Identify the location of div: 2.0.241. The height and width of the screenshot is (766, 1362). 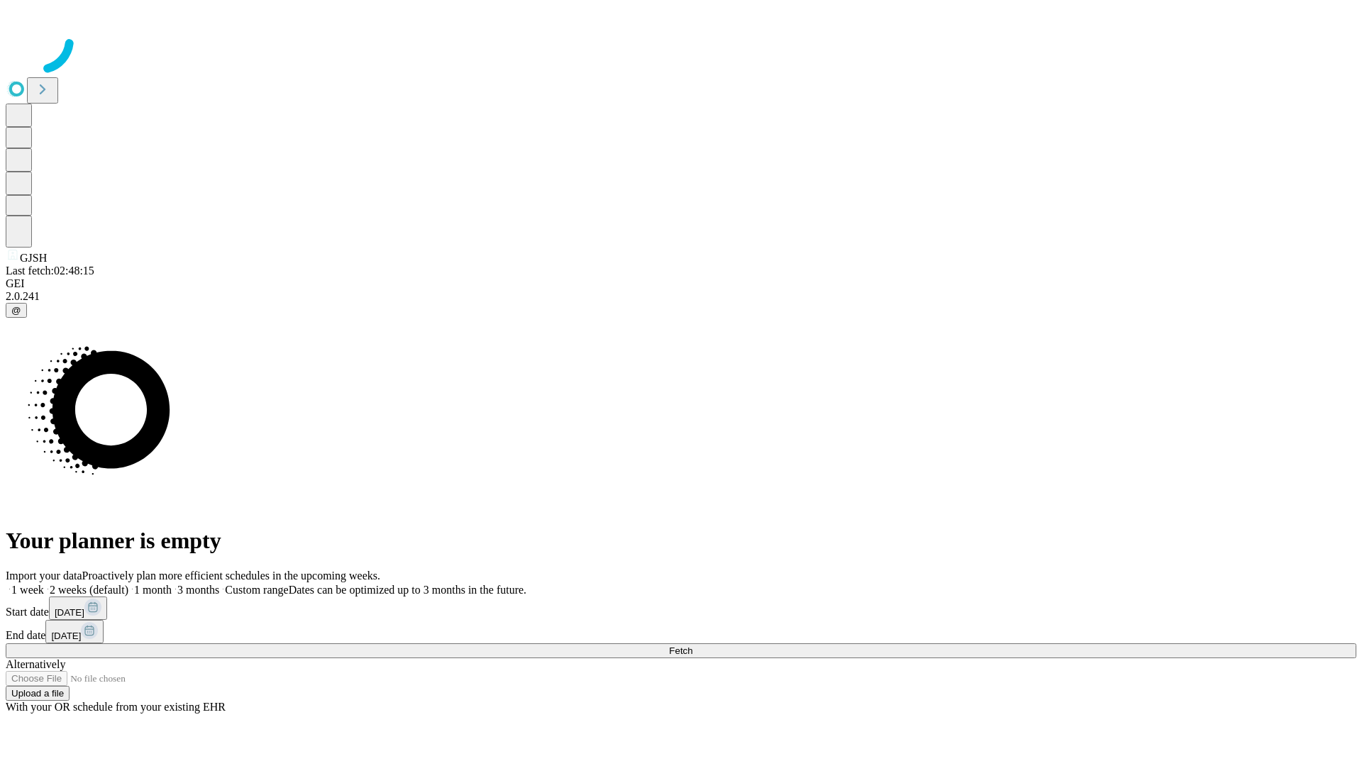
(681, 297).